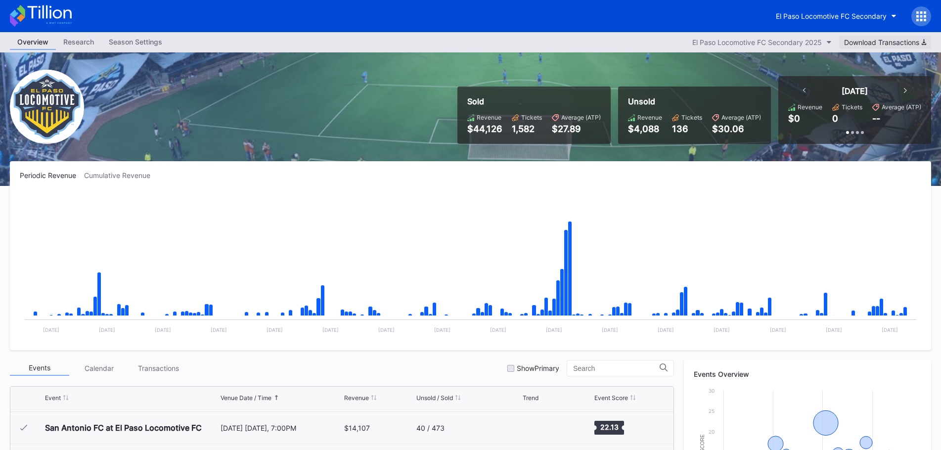 This screenshot has height=450, width=941. Describe the element at coordinates (430, 428) in the screenshot. I see `div: 40 / 473` at that location.